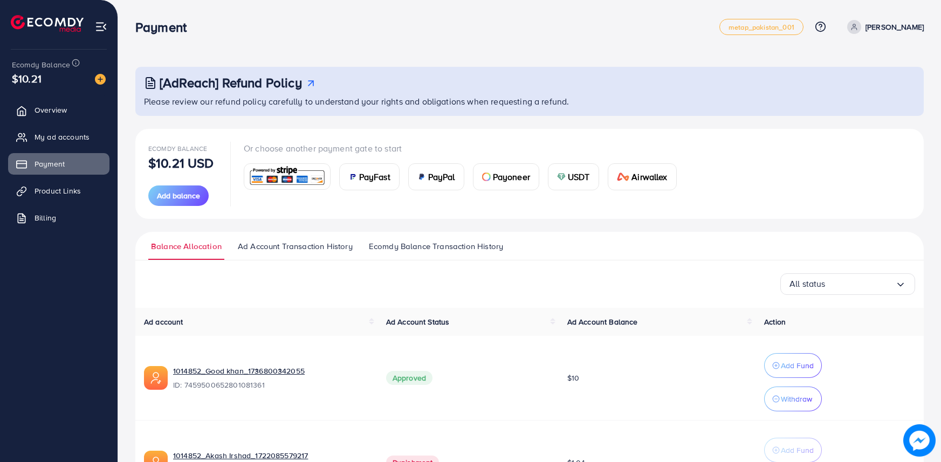 This screenshot has height=462, width=941. Describe the element at coordinates (271, 385) in the screenshot. I see `span: ID: 7459500652801081361` at that location.